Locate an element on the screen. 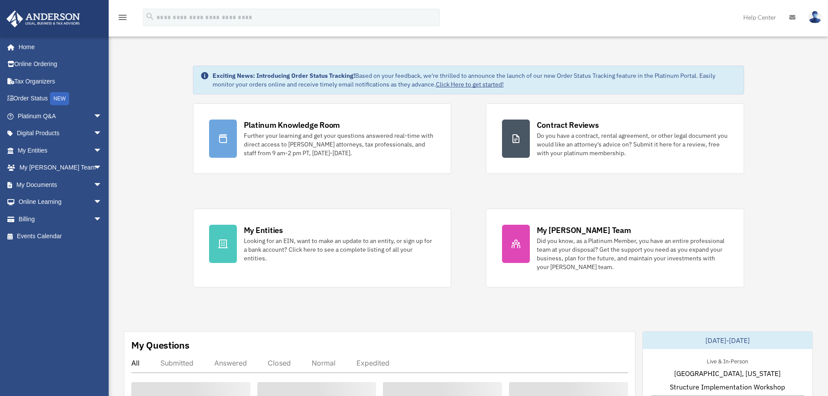 The height and width of the screenshot is (396, 828). a: Platinum Knowledge Room Further your learning and get your questions answered real-time with dire... is located at coordinates (322, 139).